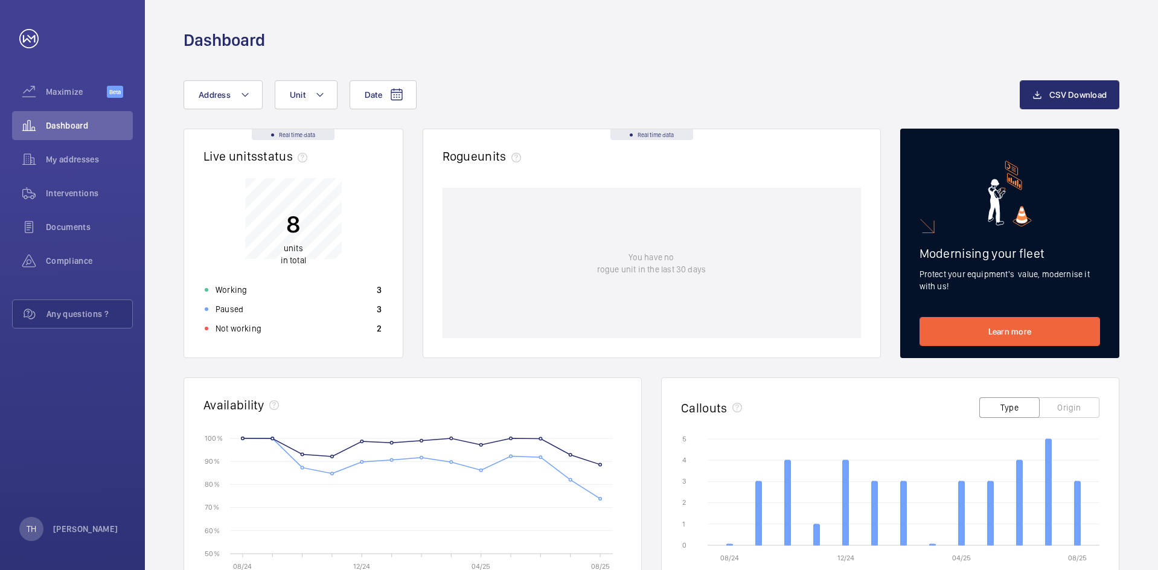  Describe the element at coordinates (212, 530) in the screenshot. I see `text: 60 %` at that location.